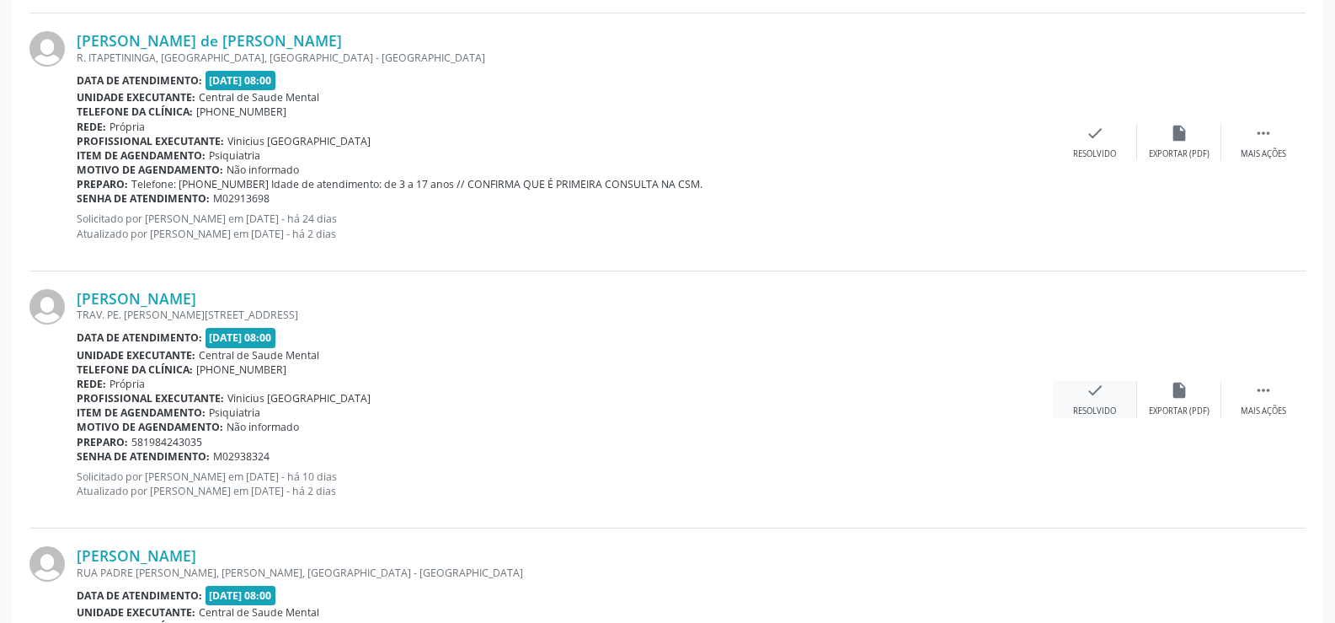 This screenshot has width=1335, height=623. What do you see at coordinates (241, 456) in the screenshot?
I see `span: M02938324` at bounding box center [241, 456].